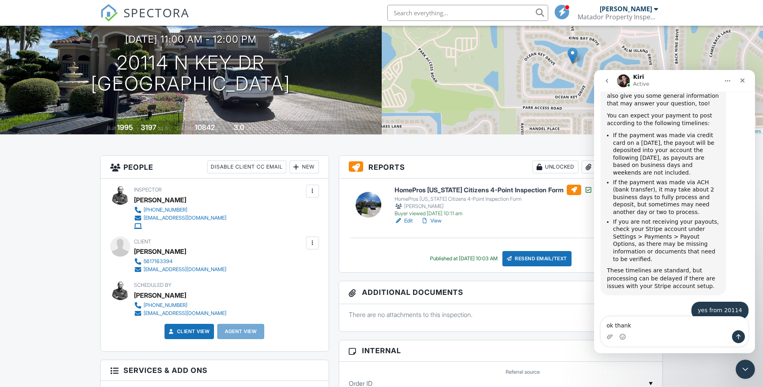  Describe the element at coordinates (13, 11) in the screenshot. I see `button: go back` at that location.